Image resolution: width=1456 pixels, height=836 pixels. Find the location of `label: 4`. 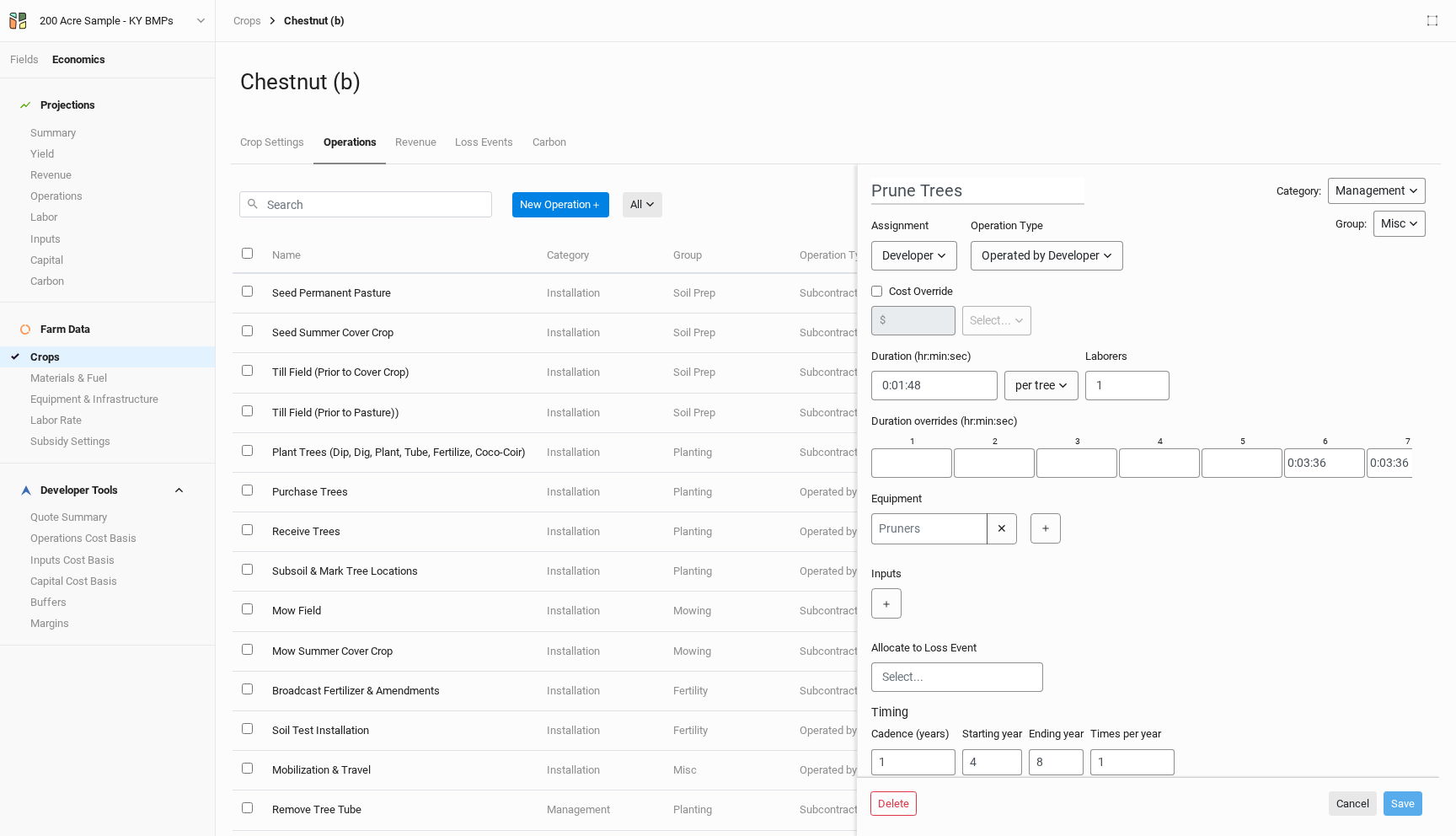

label: 4 is located at coordinates (1160, 441).